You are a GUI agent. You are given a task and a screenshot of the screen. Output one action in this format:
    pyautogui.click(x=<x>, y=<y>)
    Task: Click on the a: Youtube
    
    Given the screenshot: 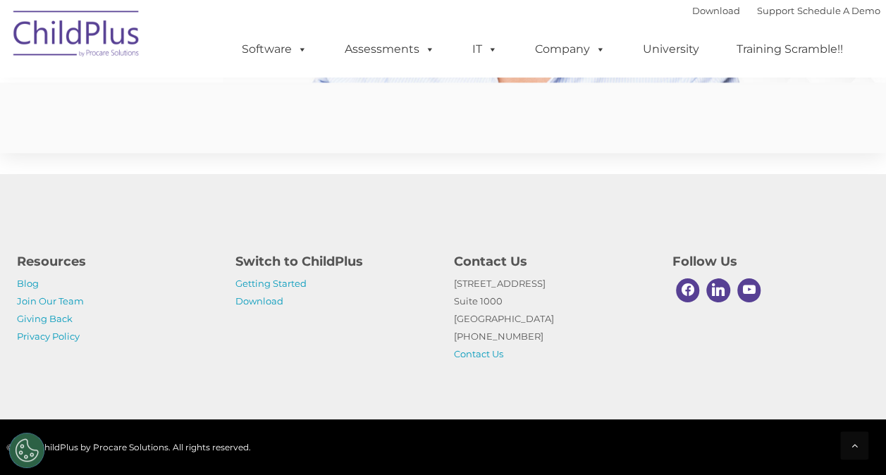 What is the action you would take?
    pyautogui.click(x=749, y=290)
    